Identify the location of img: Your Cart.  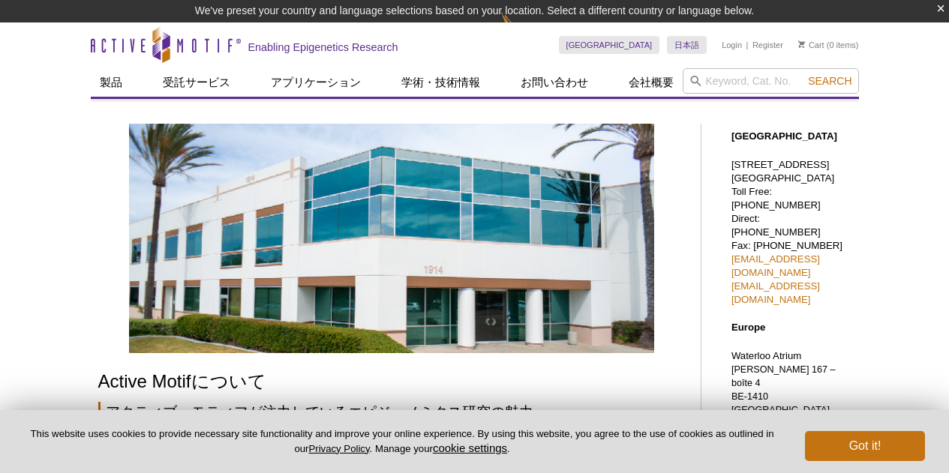
(801, 44).